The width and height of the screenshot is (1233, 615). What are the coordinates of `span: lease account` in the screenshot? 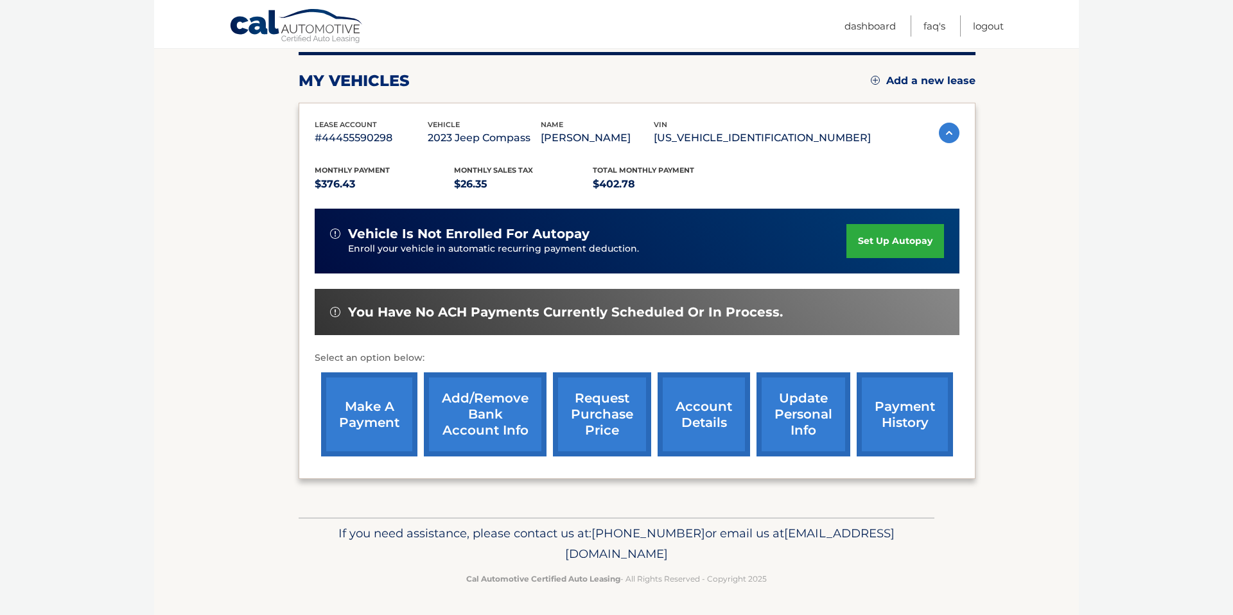 It's located at (345, 125).